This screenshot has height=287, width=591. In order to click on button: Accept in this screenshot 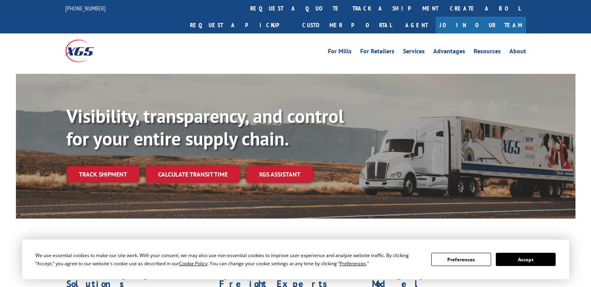, I will do `click(526, 259)`.